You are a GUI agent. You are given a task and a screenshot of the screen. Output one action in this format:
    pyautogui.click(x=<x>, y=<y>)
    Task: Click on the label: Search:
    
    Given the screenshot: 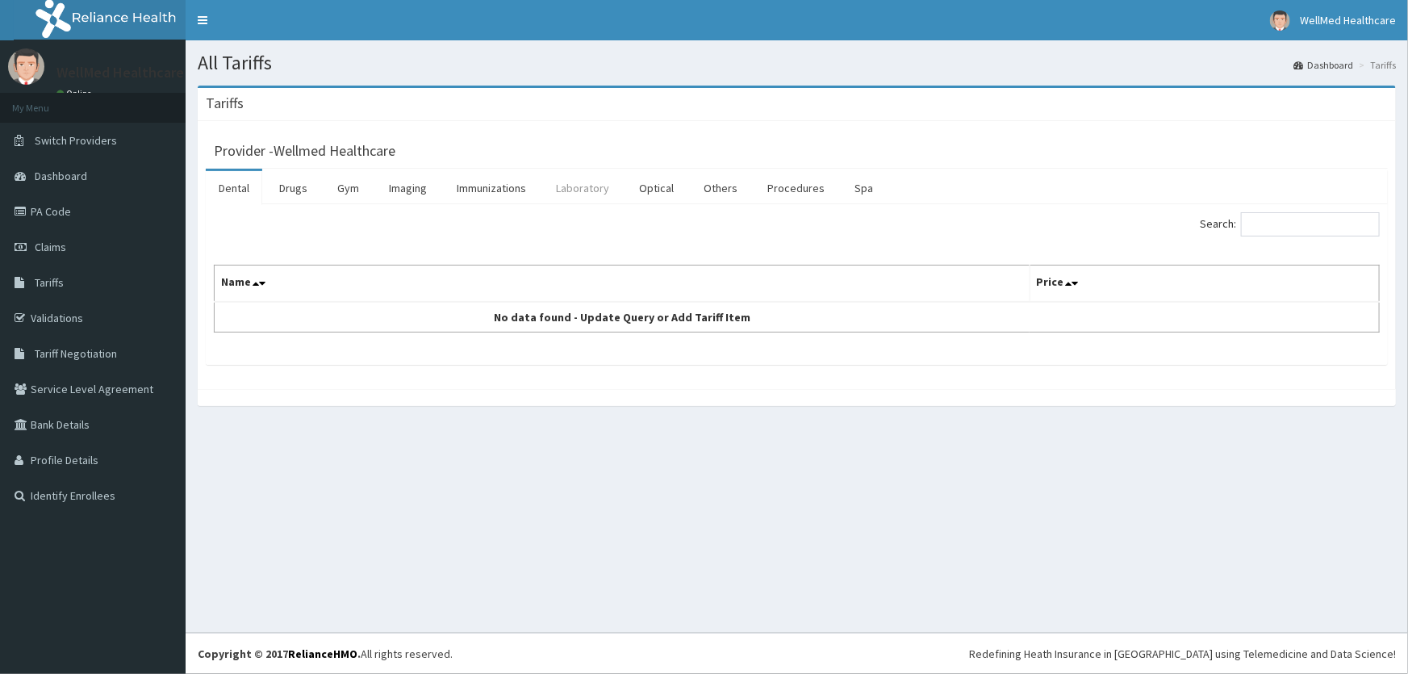 What is the action you would take?
    pyautogui.click(x=1289, y=224)
    